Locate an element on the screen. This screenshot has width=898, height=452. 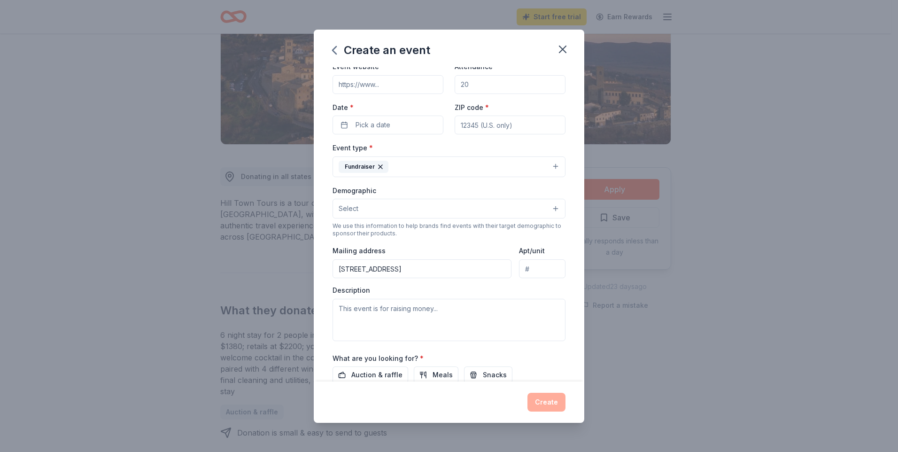
label: Event website is located at coordinates (356, 67).